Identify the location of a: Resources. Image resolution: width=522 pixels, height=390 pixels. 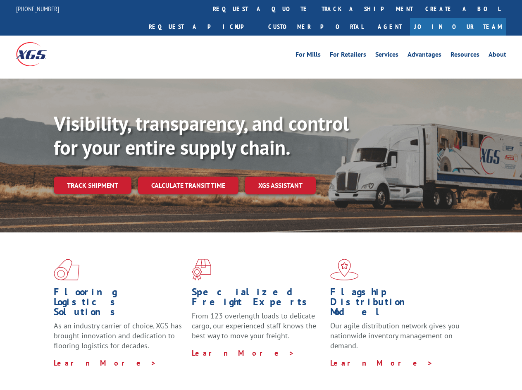
(465, 56).